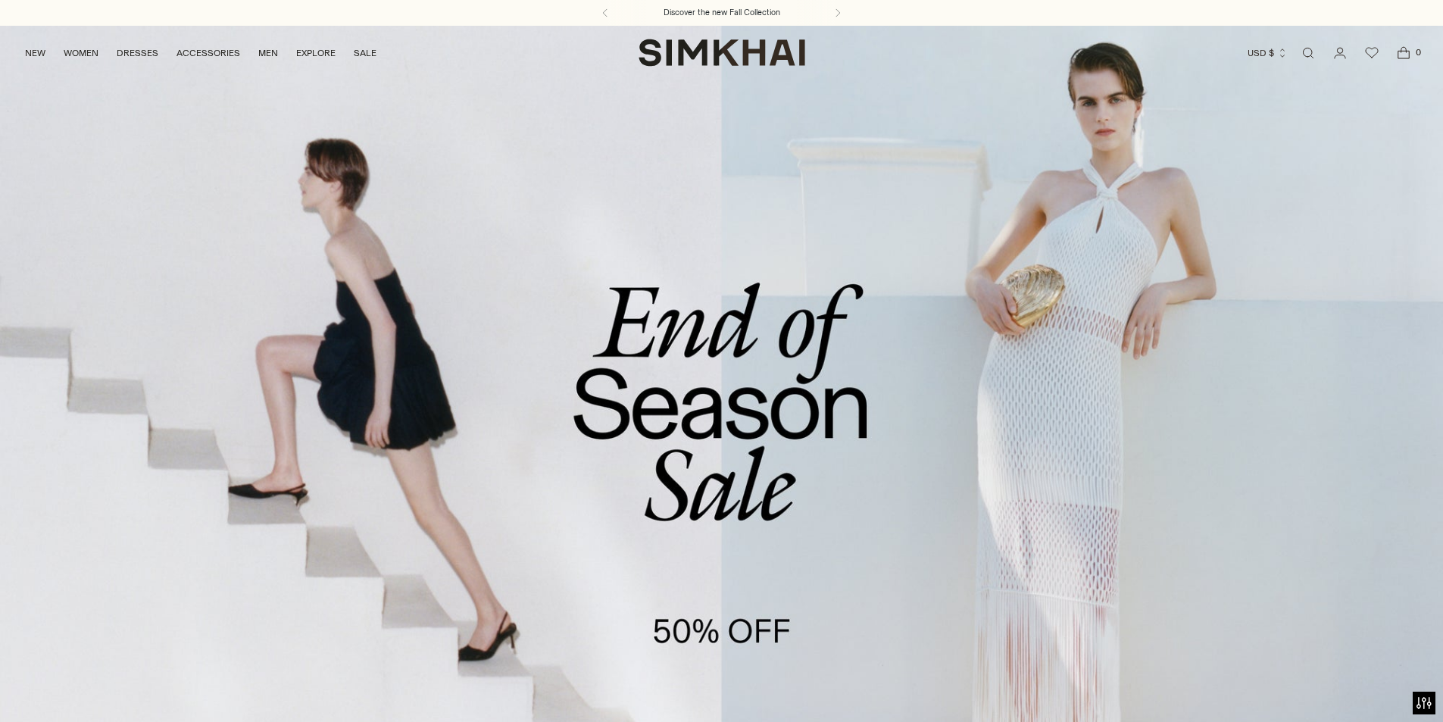 Image resolution: width=1443 pixels, height=722 pixels. What do you see at coordinates (268, 53) in the screenshot?
I see `a: MEN` at bounding box center [268, 53].